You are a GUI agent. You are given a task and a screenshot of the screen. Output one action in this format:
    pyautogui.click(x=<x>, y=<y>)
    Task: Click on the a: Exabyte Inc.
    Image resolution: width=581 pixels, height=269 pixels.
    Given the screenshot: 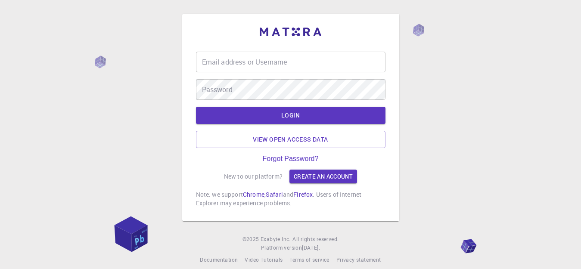 What is the action you would take?
    pyautogui.click(x=276, y=239)
    